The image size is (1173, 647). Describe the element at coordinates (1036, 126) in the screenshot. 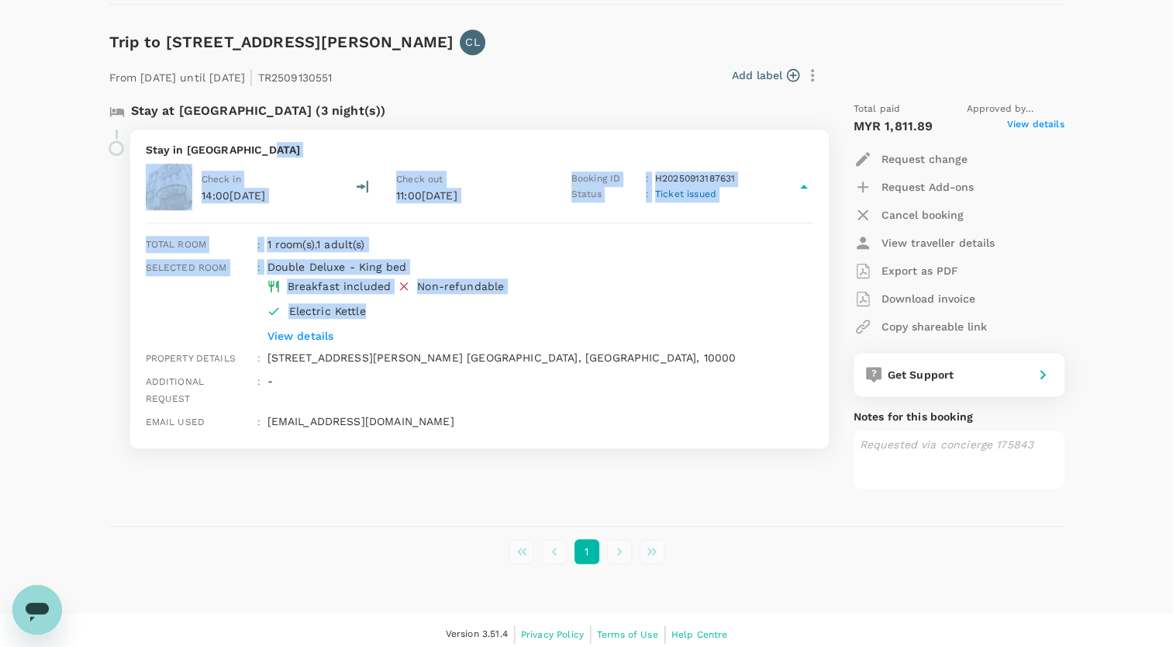

I see `span: View details` at that location.